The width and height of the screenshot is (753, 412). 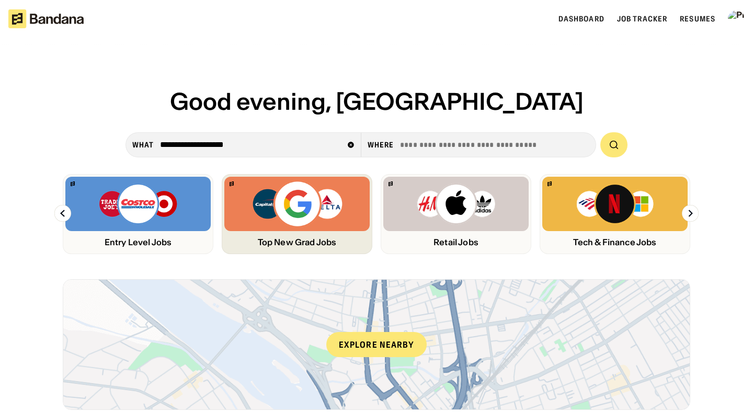 I want to click on a: Dashboard, so click(x=581, y=19).